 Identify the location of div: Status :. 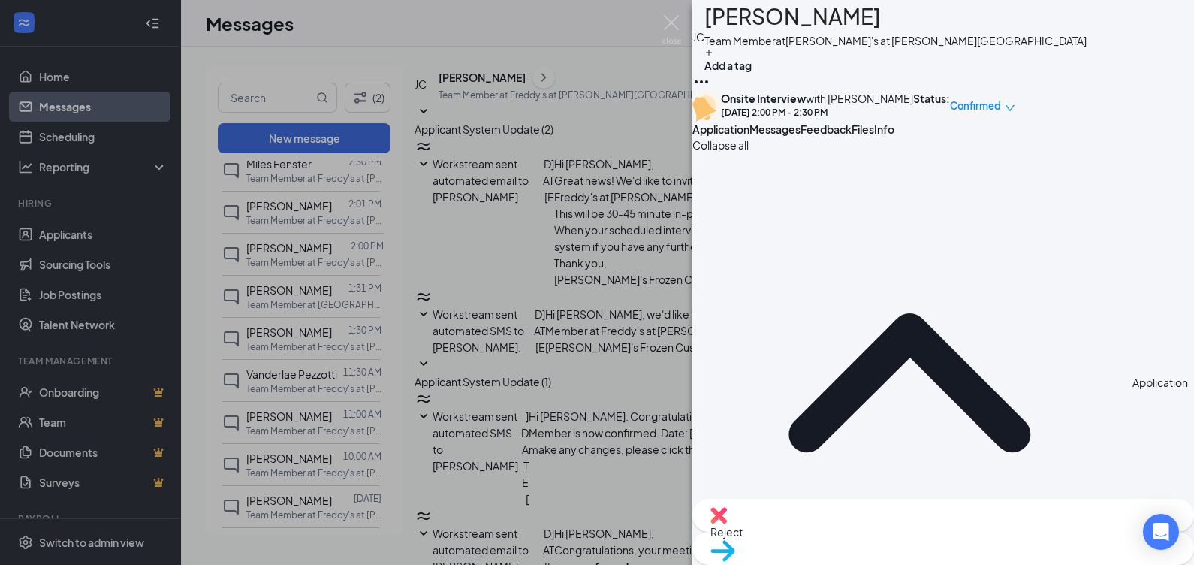
(931, 106).